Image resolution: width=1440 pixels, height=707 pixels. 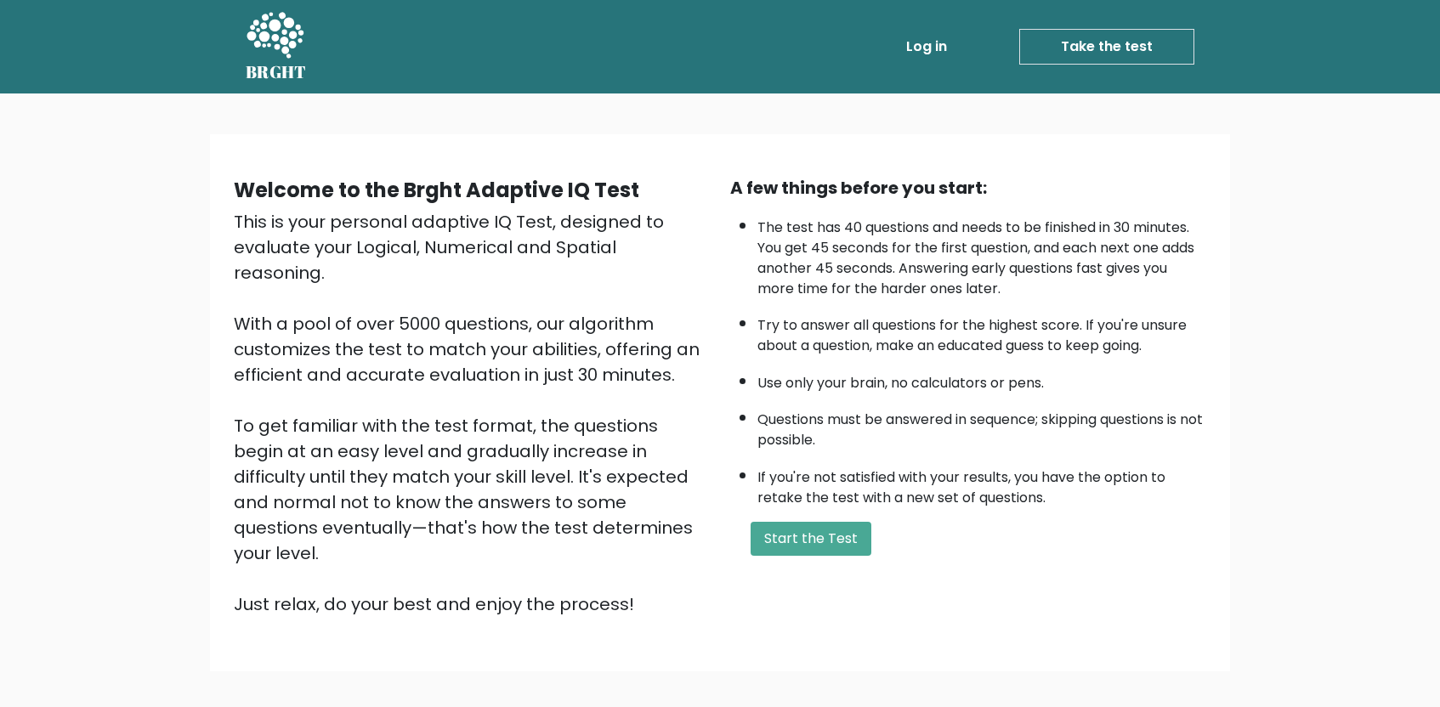 I want to click on li: Try to answer all questions for the highest score. If you're unsure about a question, make an edu..., so click(x=982, y=332).